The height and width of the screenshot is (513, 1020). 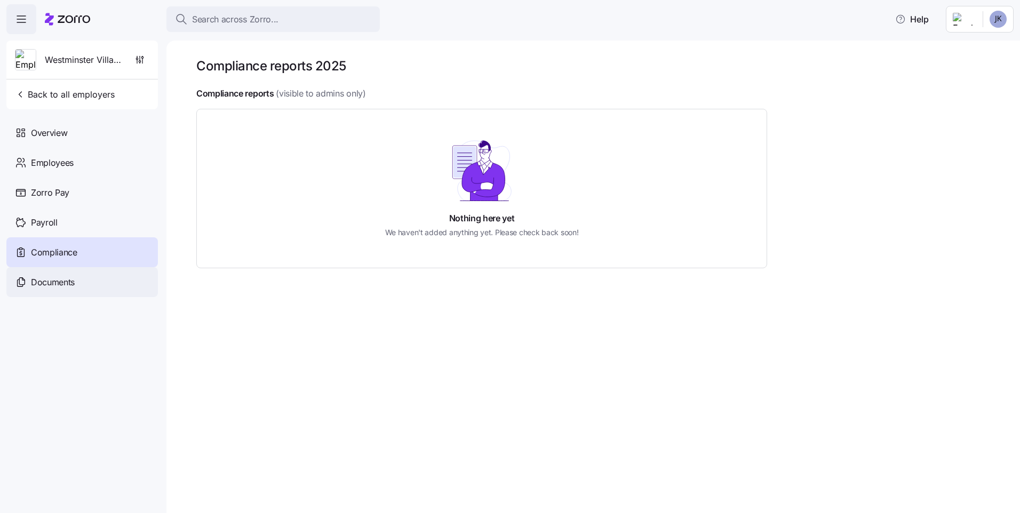 What do you see at coordinates (271, 66) in the screenshot?
I see `h1: Compliance reports 2025` at bounding box center [271, 66].